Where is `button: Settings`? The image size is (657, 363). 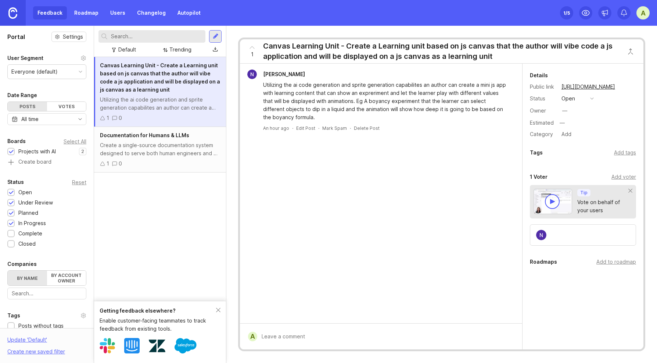 button: Settings is located at coordinates (69, 37).